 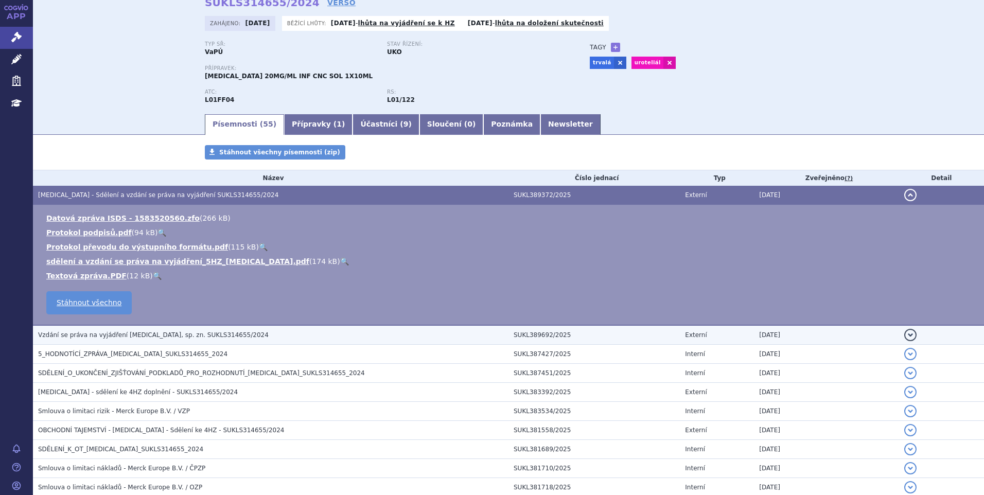 I want to click on span: SDĚLENÍ_O_UKONČENÍ_ZJIŠŤOVÁNÍ_PODKLADŮ_PRO_ROZHODNUTÍ_BAVENCIO_SUKLS314655_2024, so click(x=201, y=373).